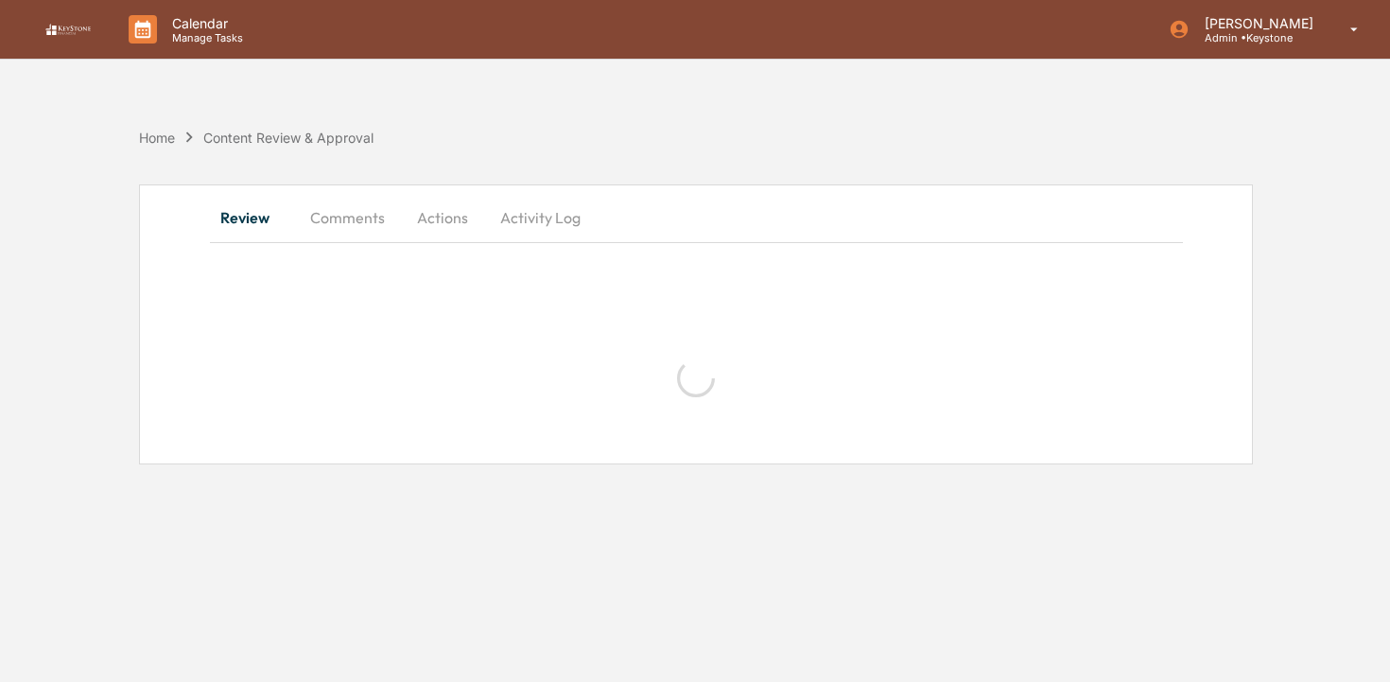 The image size is (1390, 682). What do you see at coordinates (540, 218) in the screenshot?
I see `button: Activity Log` at bounding box center [540, 218].